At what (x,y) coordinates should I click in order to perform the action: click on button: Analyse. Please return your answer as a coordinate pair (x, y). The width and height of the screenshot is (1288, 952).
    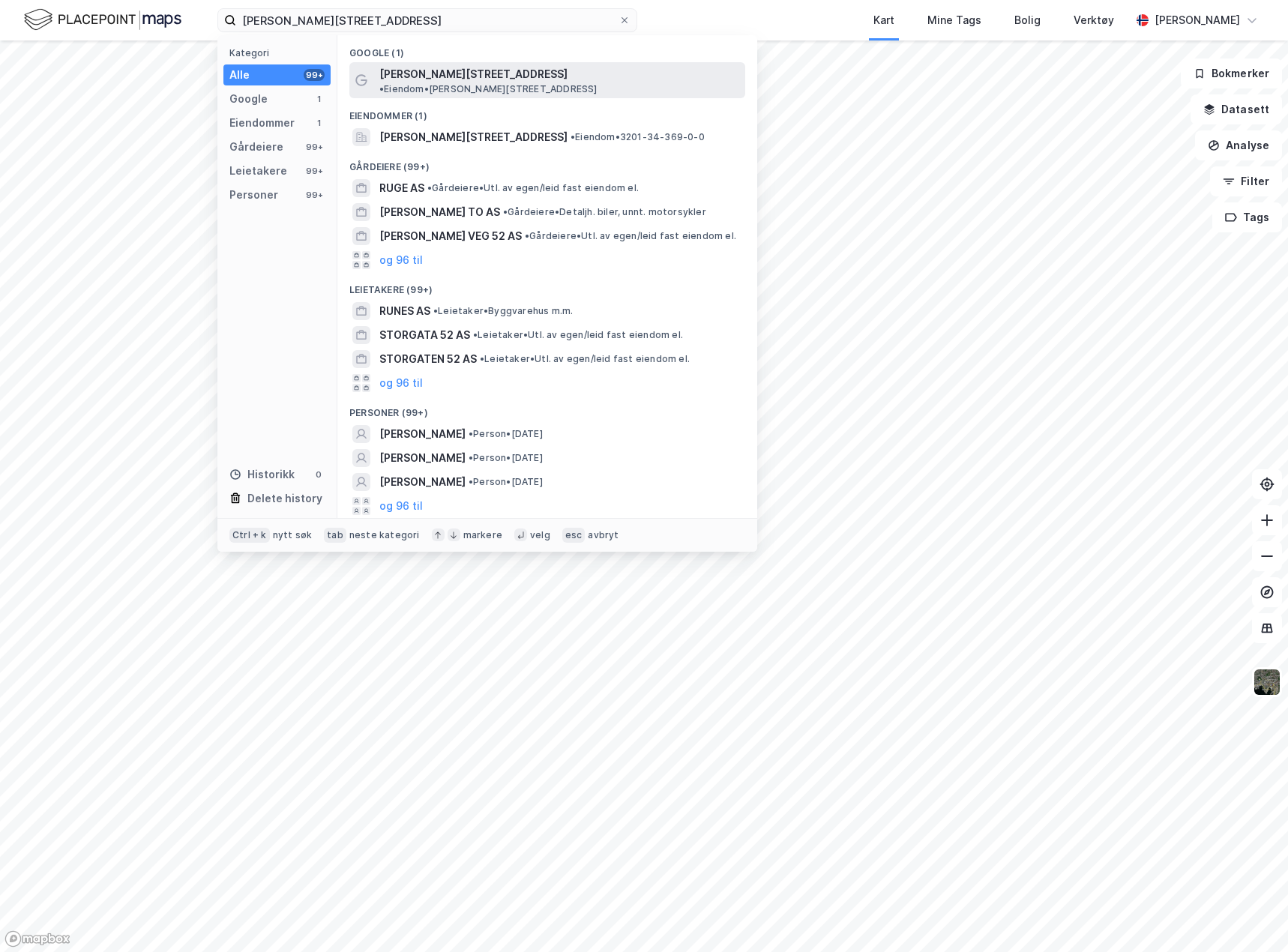
    Looking at the image, I should click on (1239, 146).